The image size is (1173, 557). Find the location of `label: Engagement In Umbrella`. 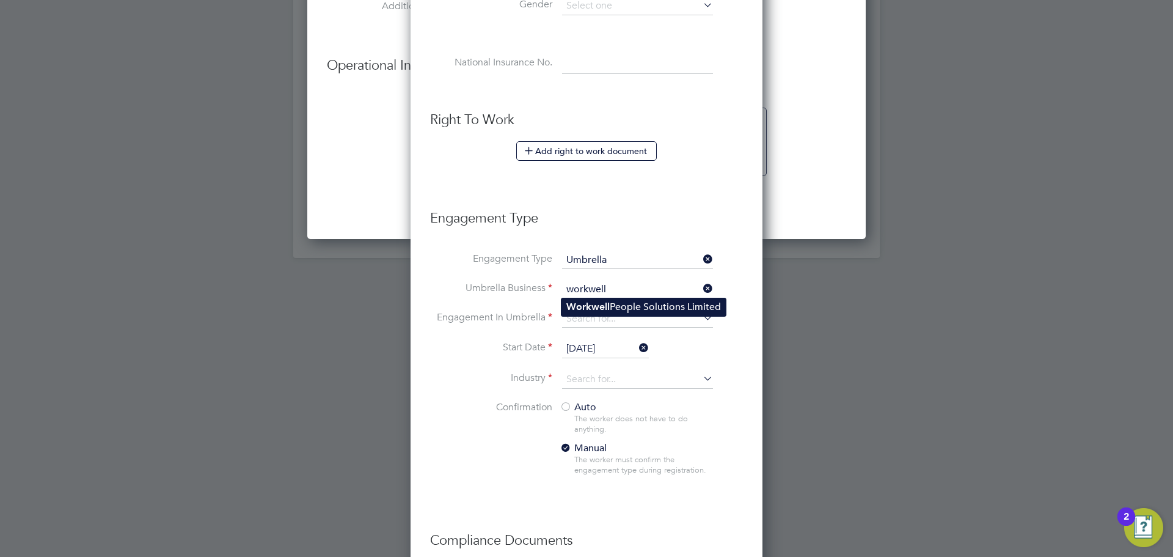

label: Engagement In Umbrella is located at coordinates (491, 317).